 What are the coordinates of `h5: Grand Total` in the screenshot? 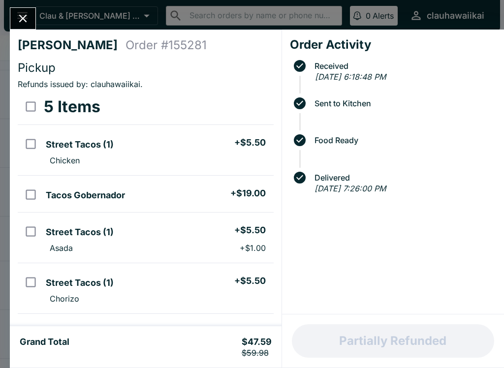 It's located at (44, 347).